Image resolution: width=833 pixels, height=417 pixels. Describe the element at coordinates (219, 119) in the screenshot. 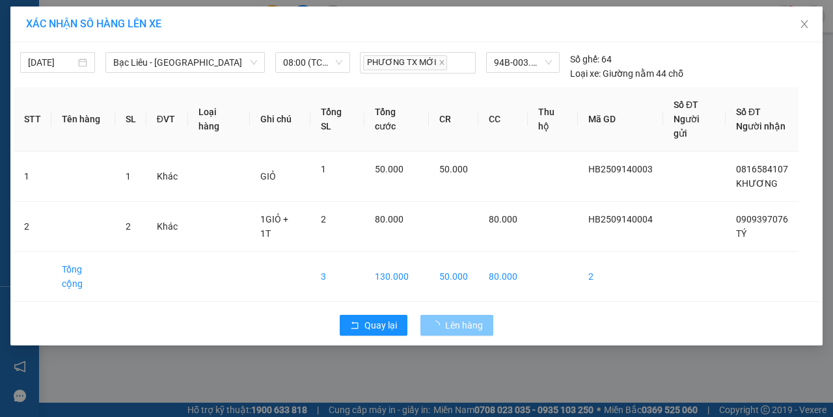

I see `th: Loại hàng` at that location.